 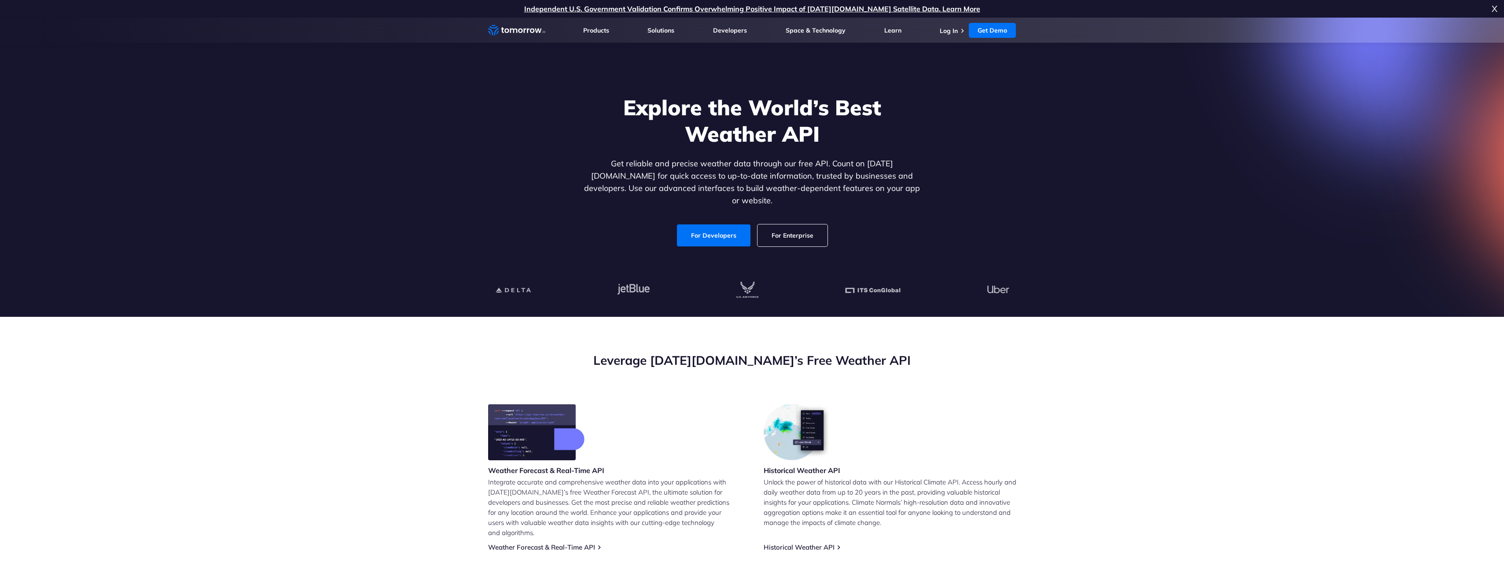 What do you see at coordinates (713, 235) in the screenshot?
I see `a: For Developers` at bounding box center [713, 235].